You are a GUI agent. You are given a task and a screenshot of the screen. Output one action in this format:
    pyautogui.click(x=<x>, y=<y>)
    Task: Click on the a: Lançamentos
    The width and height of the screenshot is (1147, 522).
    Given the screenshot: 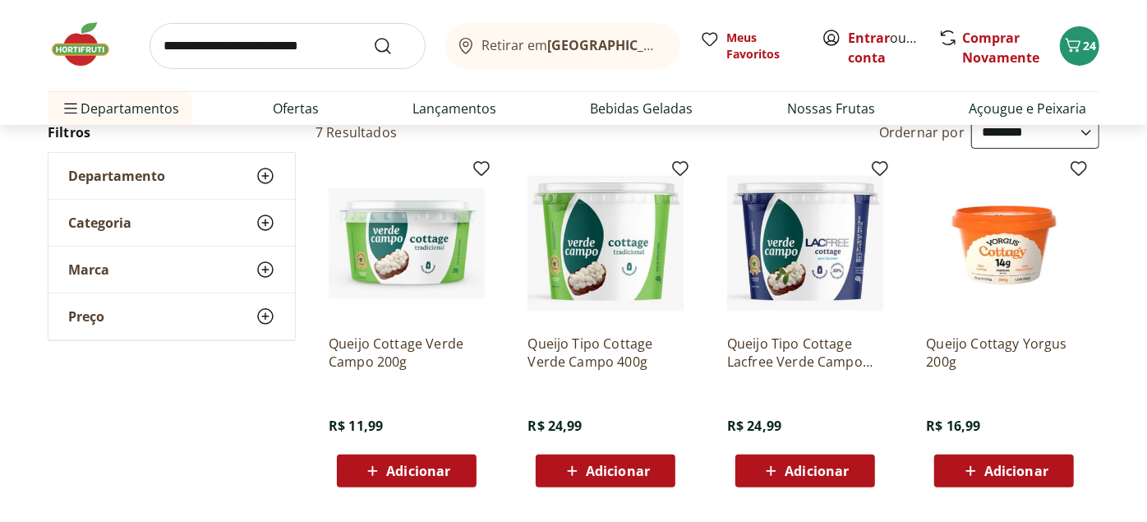 What is the action you would take?
    pyautogui.click(x=454, y=108)
    